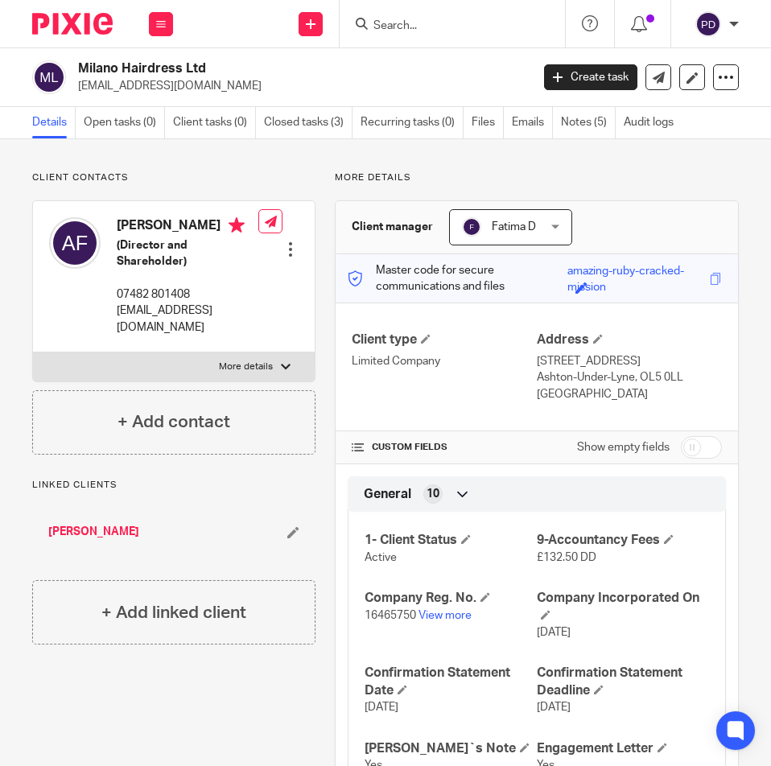  Describe the element at coordinates (387, 494) in the screenshot. I see `span: General` at that location.